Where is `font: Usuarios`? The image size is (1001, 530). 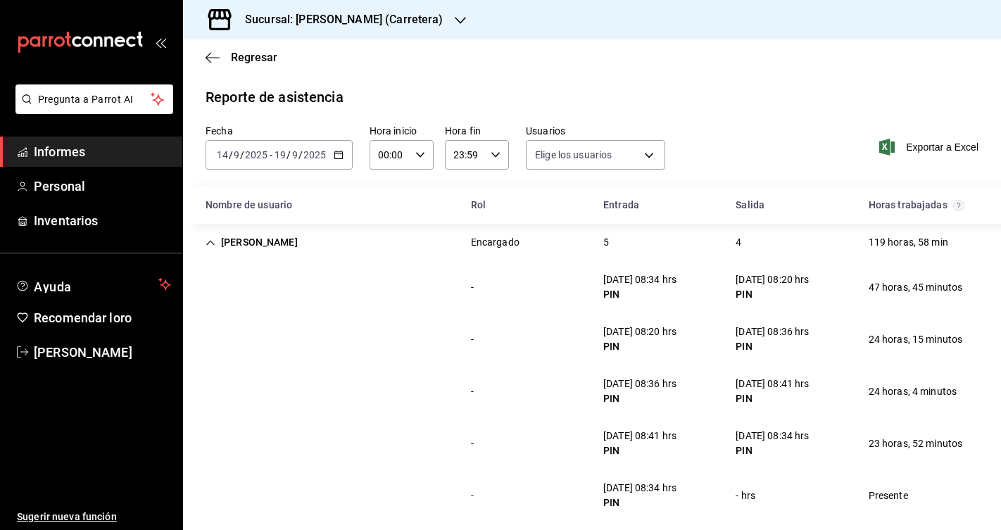 font: Usuarios is located at coordinates (546, 131).